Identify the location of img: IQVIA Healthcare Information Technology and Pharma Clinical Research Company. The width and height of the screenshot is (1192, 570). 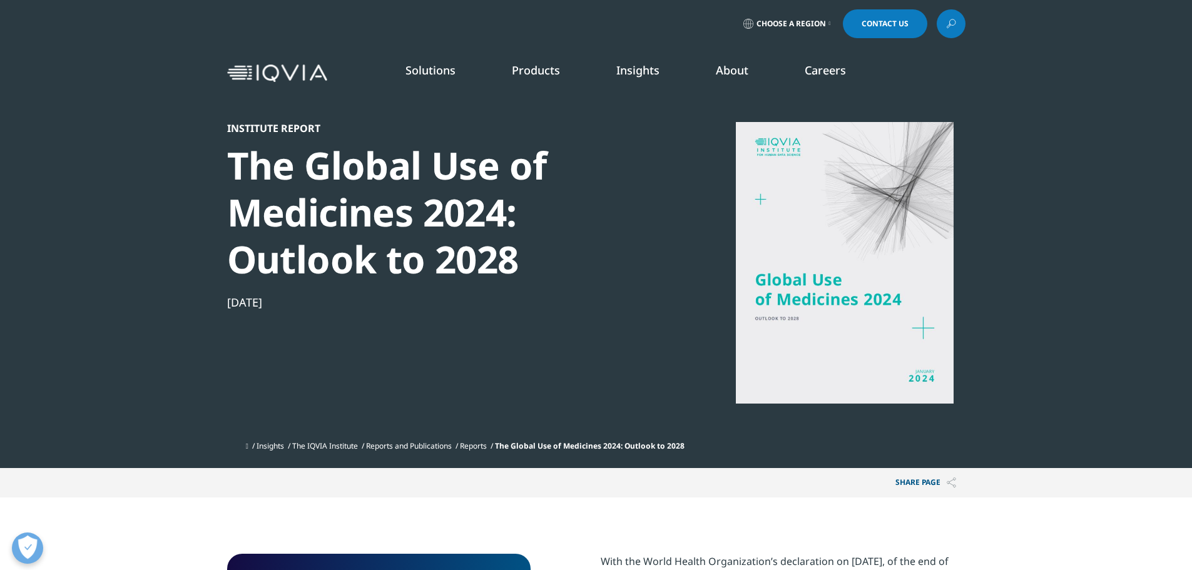
(277, 73).